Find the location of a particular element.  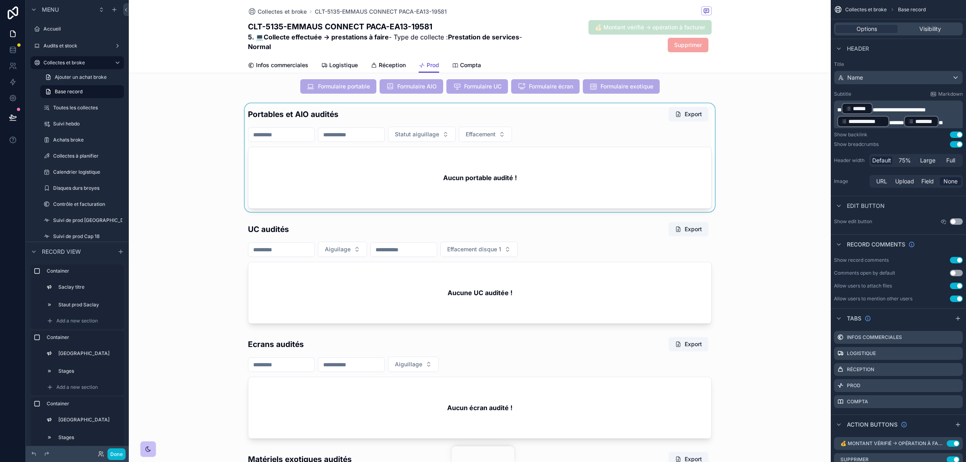

a: Markdown is located at coordinates (946, 94).